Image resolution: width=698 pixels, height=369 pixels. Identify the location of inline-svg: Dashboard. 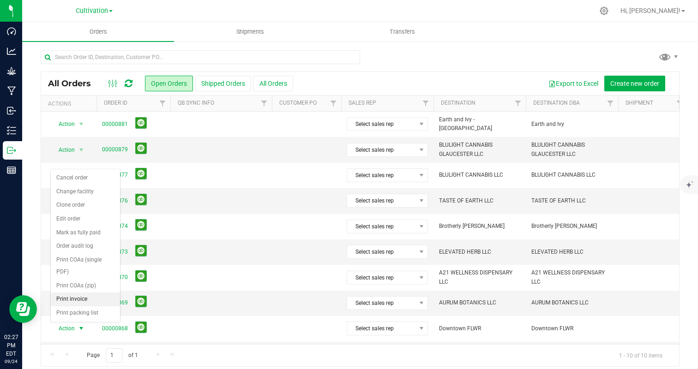
(12, 31).